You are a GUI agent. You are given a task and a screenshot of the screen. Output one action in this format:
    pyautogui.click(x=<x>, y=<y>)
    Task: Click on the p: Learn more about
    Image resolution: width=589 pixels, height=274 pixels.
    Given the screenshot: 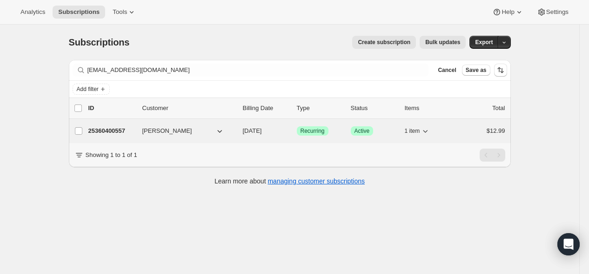 What is the action you would take?
    pyautogui.click(x=289, y=181)
    